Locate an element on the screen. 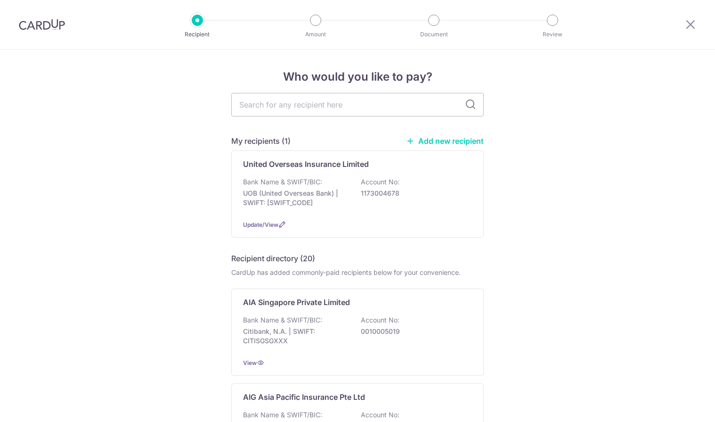  input: Search for any recipient here is located at coordinates (358, 105).